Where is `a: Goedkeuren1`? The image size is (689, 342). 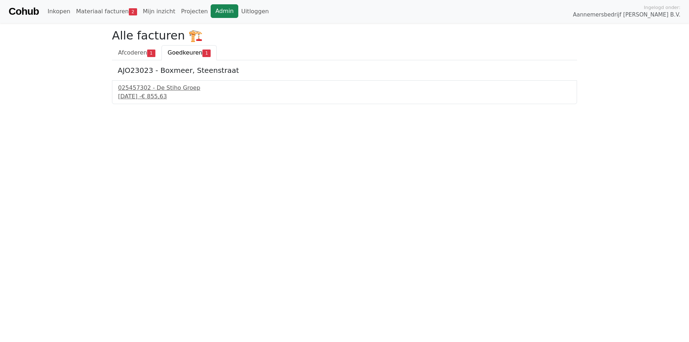
a: Goedkeuren1 is located at coordinates (189, 53).